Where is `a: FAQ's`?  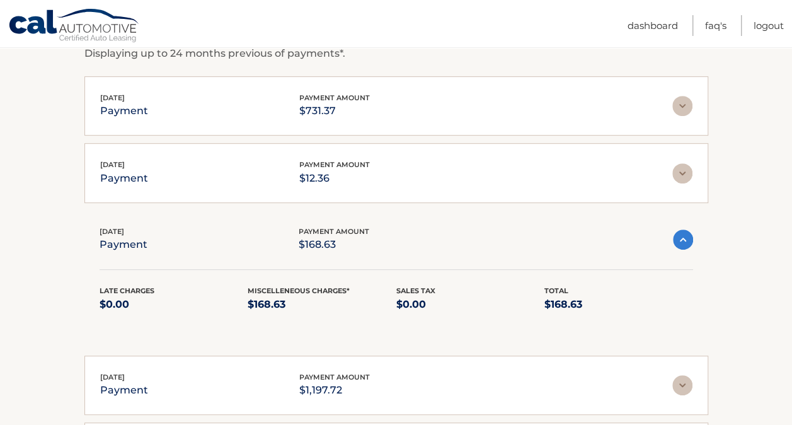 a: FAQ's is located at coordinates (716, 25).